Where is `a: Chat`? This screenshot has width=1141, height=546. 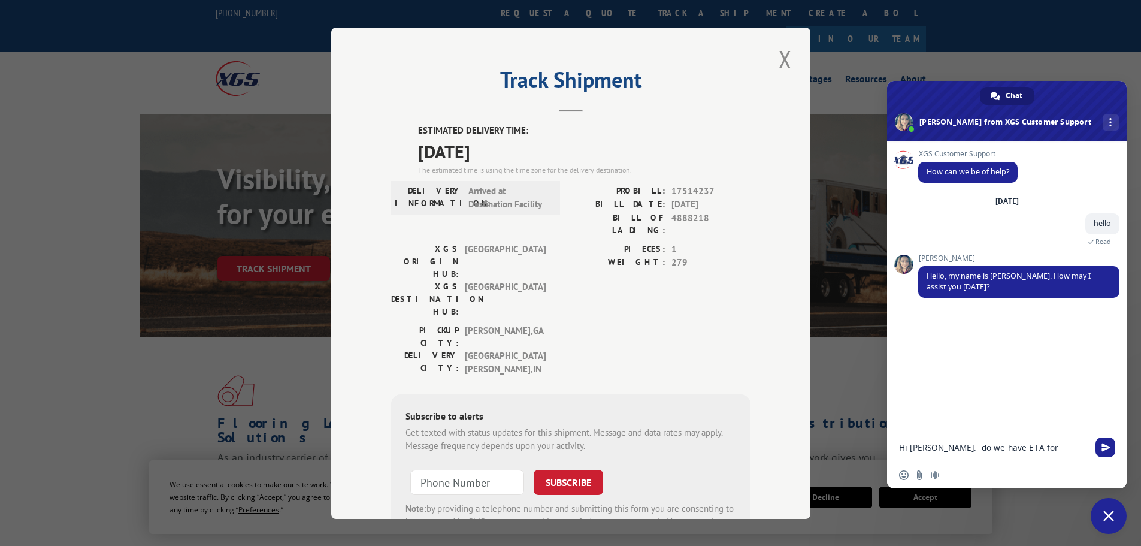 a: Chat is located at coordinates (1007, 96).